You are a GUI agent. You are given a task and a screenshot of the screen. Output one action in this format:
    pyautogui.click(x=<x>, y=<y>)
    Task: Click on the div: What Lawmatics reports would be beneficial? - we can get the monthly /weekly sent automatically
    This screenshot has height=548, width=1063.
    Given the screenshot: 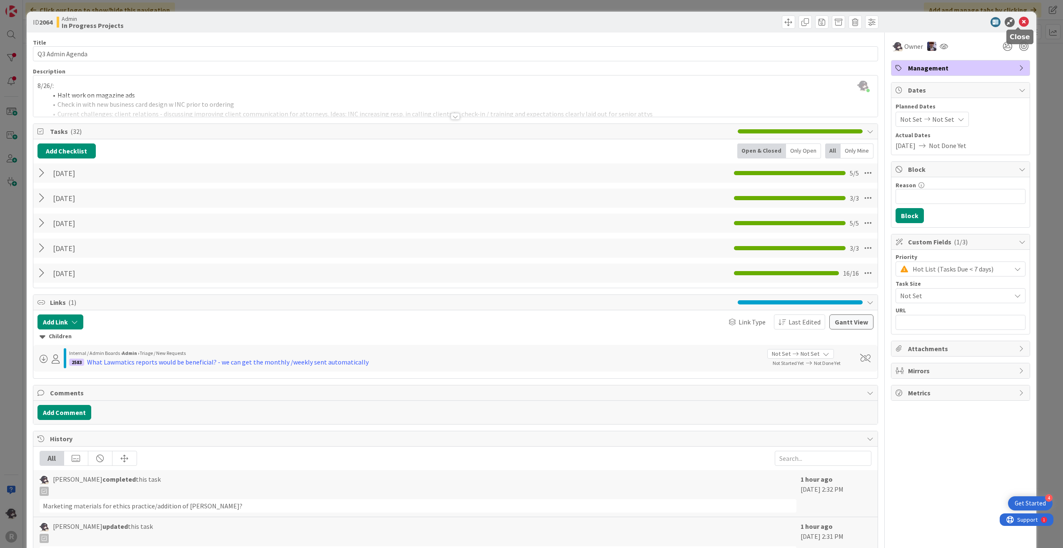 What is the action you would take?
    pyautogui.click(x=228, y=362)
    